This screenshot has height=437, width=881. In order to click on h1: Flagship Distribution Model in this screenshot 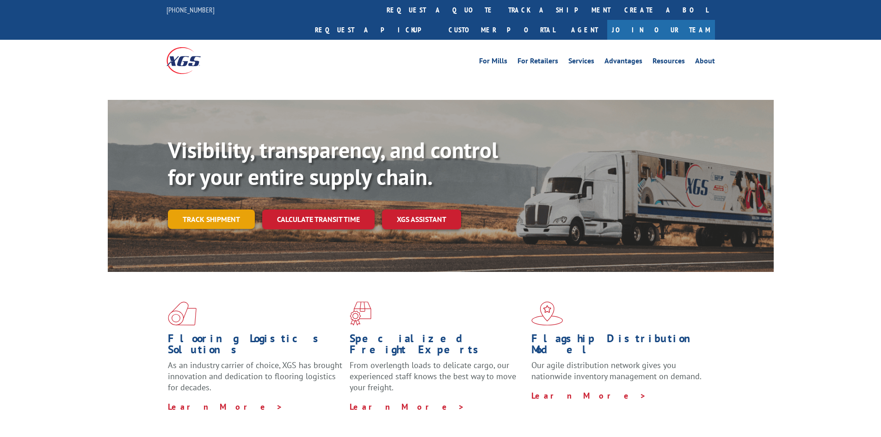, I will do `click(619, 346)`.